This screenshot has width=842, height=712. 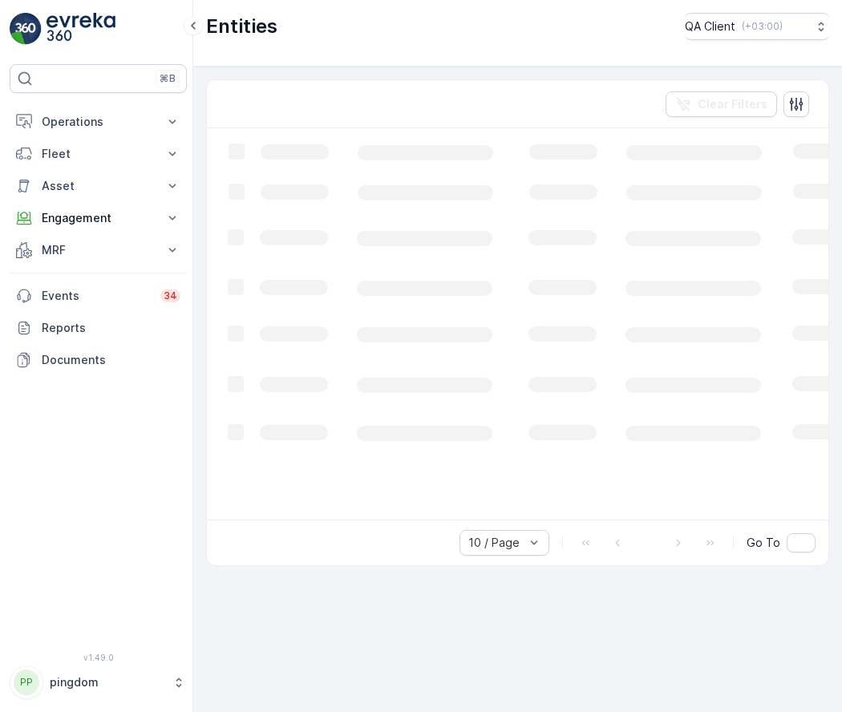 I want to click on img: logo_light-DOdMpM7g.png, so click(x=81, y=29).